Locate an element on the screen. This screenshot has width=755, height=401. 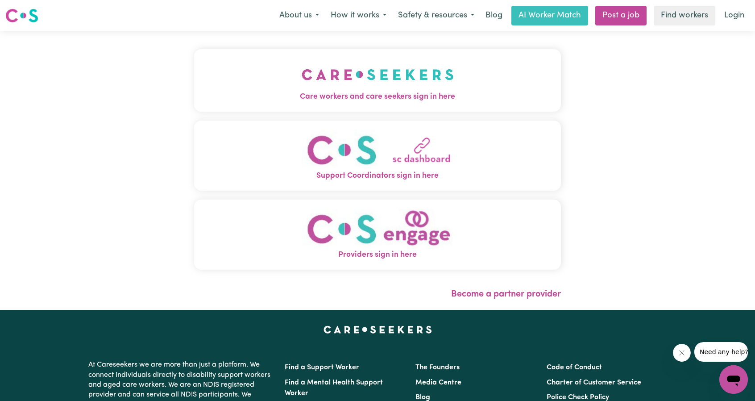
a: Charter of Customer Service is located at coordinates (594, 382).